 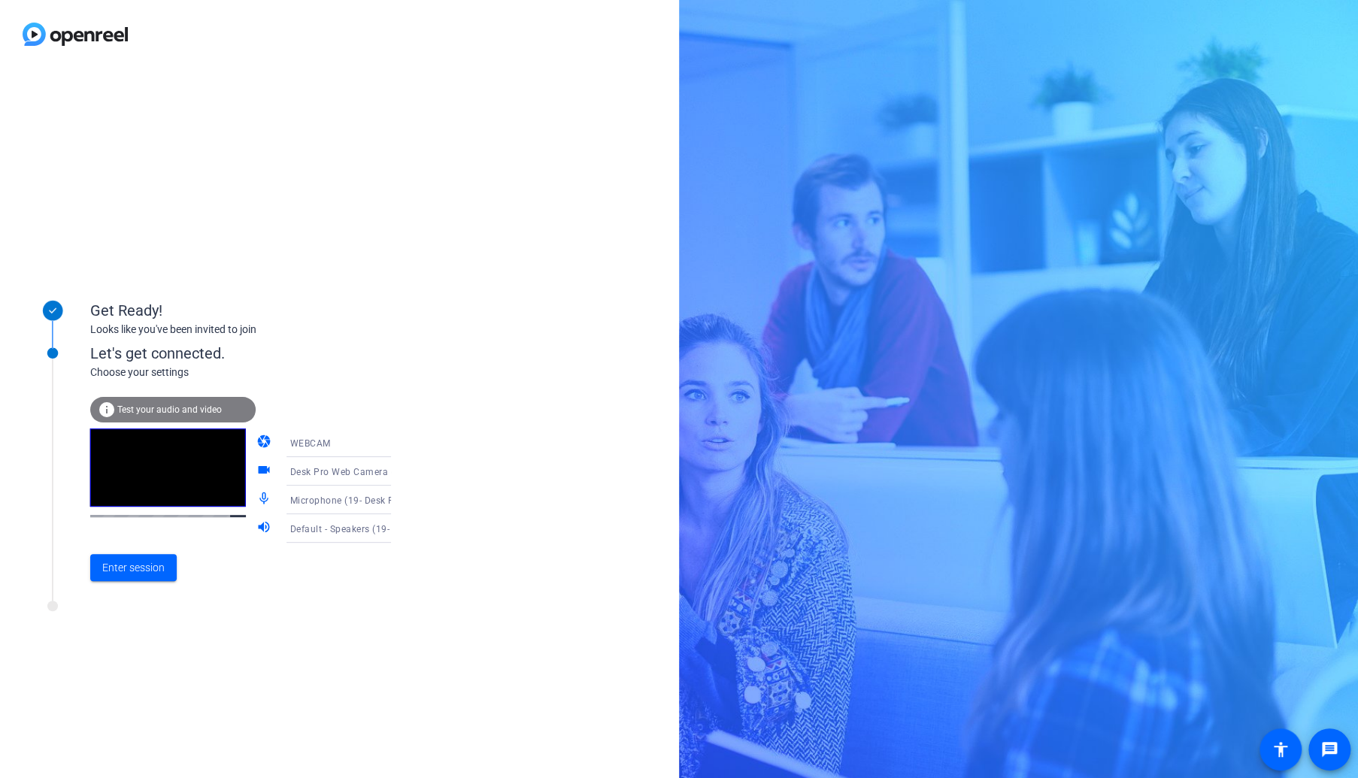 What do you see at coordinates (256, 372) in the screenshot?
I see `div: Choose your settings` at bounding box center [256, 372].